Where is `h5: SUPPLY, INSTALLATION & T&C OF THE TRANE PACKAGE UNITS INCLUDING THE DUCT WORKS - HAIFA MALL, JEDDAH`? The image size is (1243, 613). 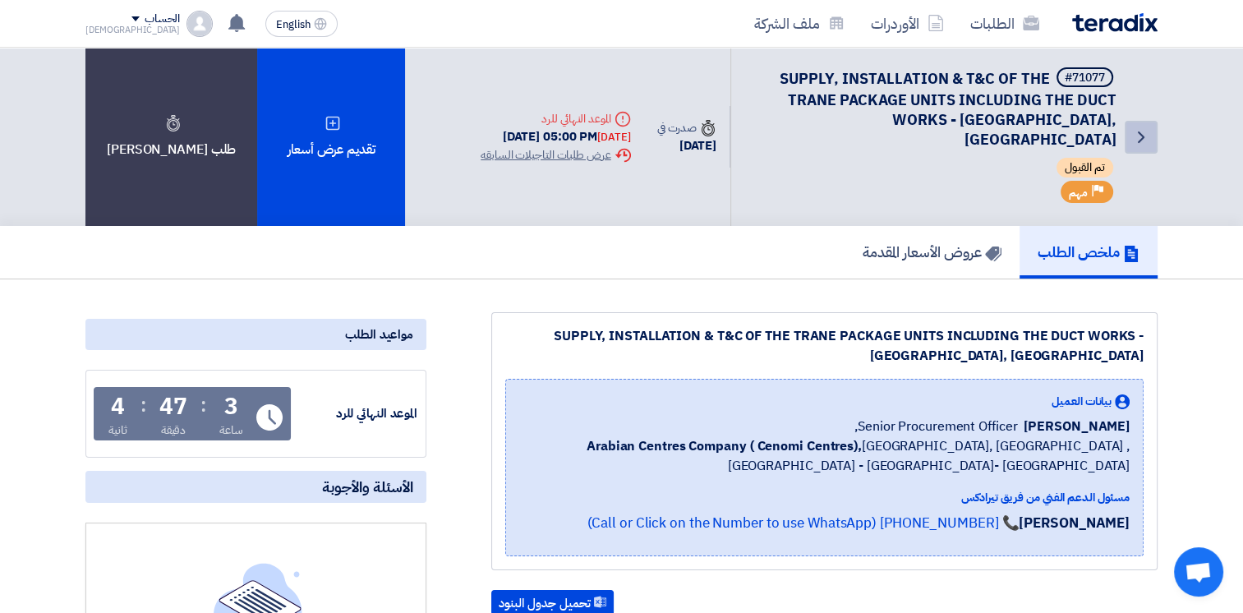
h5: SUPPLY, INSTALLATION & T&C OF THE TRANE PACKAGE UNITS INCLUDING THE DUCT WORKS - HAIFA MALL, JEDDAH is located at coordinates (933, 108).